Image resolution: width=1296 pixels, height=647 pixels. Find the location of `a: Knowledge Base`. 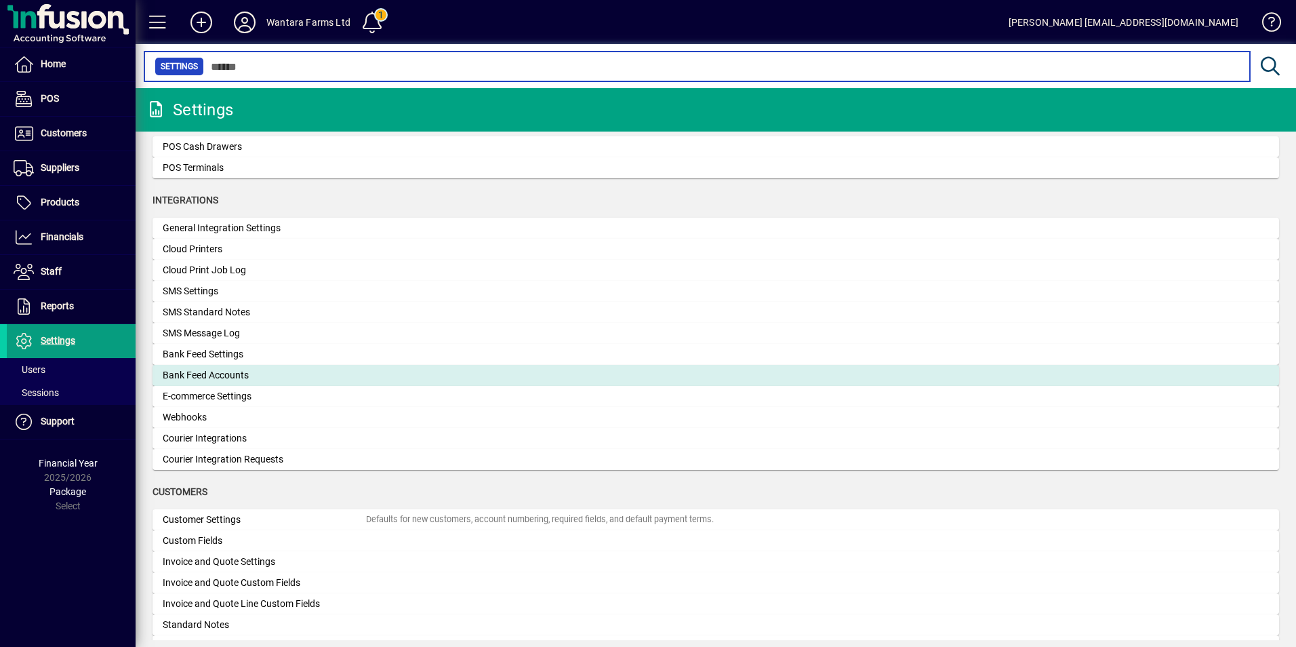

a: Knowledge Base is located at coordinates (1265, 24).